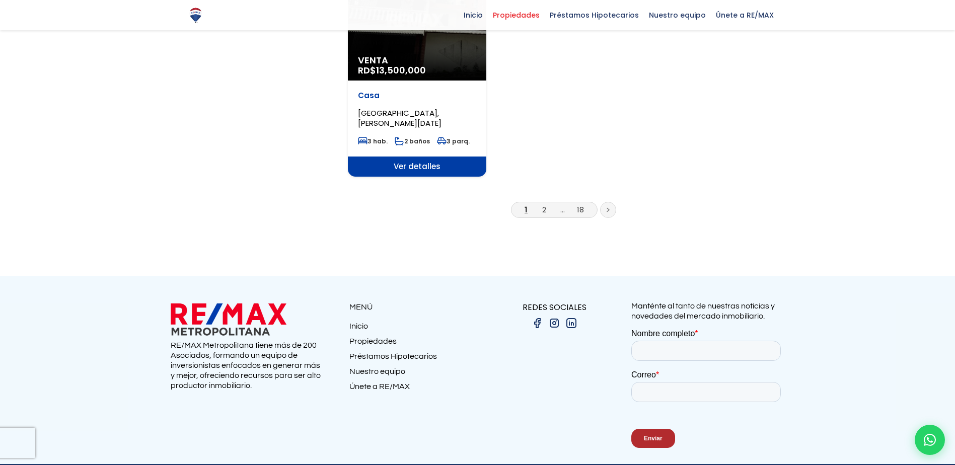 Image resolution: width=955 pixels, height=465 pixels. What do you see at coordinates (526, 209) in the screenshot?
I see `a: 1` at bounding box center [526, 209].